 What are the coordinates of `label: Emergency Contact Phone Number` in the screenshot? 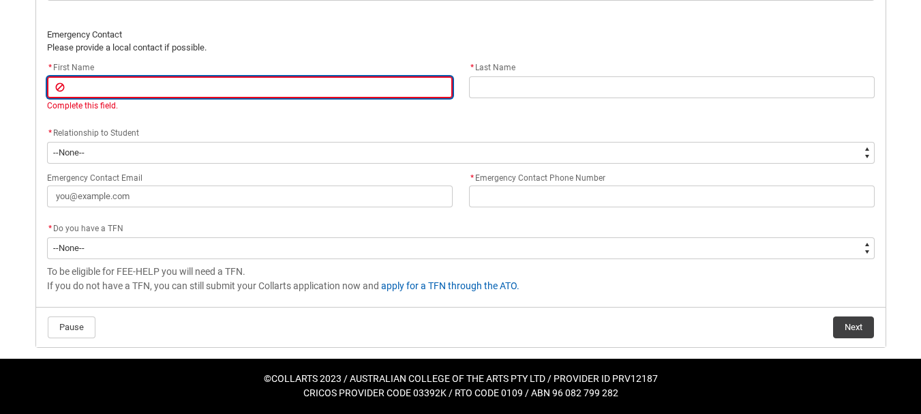 It's located at (540, 176).